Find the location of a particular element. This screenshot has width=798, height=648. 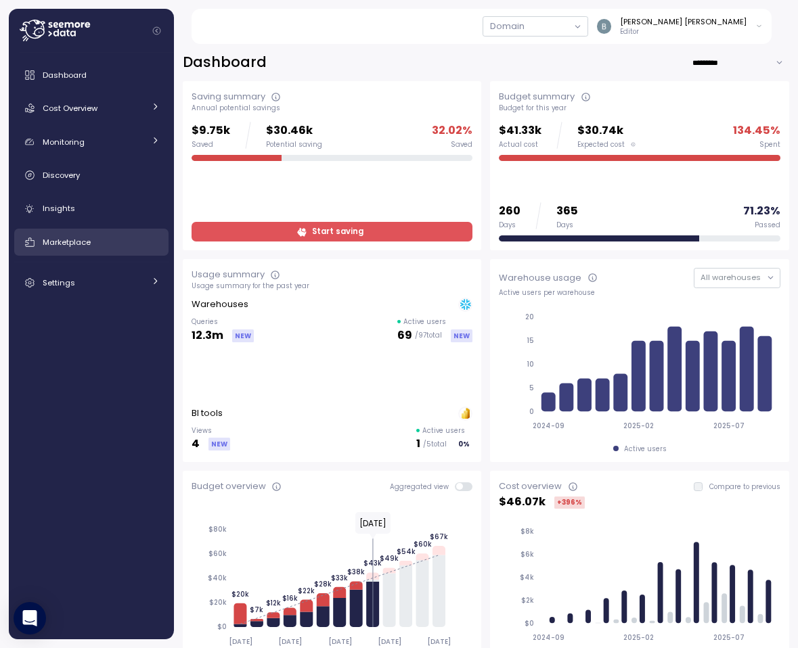

div: Annual potential savings is located at coordinates (332, 108).